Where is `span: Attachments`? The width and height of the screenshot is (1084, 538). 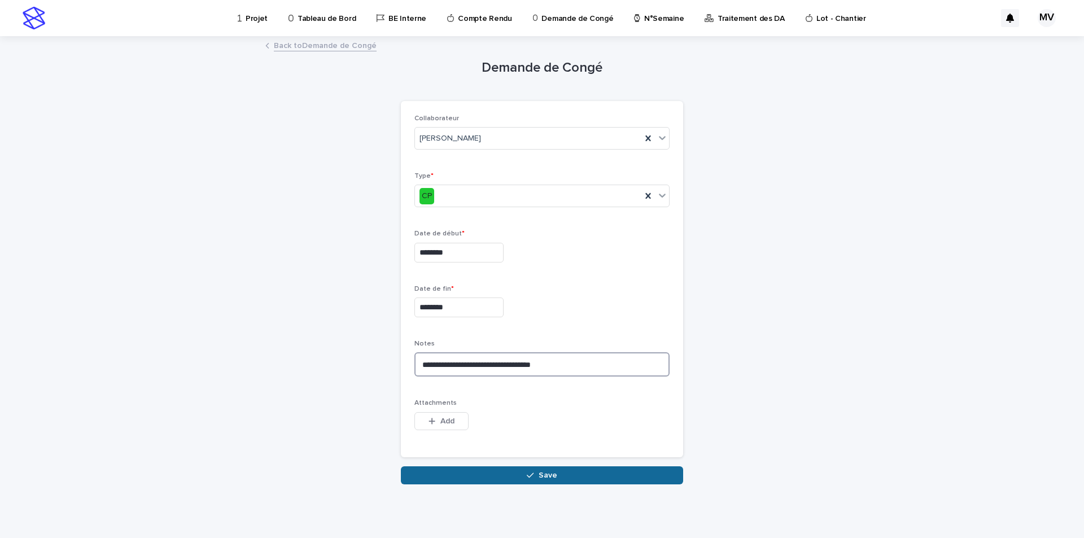 span: Attachments is located at coordinates (435, 403).